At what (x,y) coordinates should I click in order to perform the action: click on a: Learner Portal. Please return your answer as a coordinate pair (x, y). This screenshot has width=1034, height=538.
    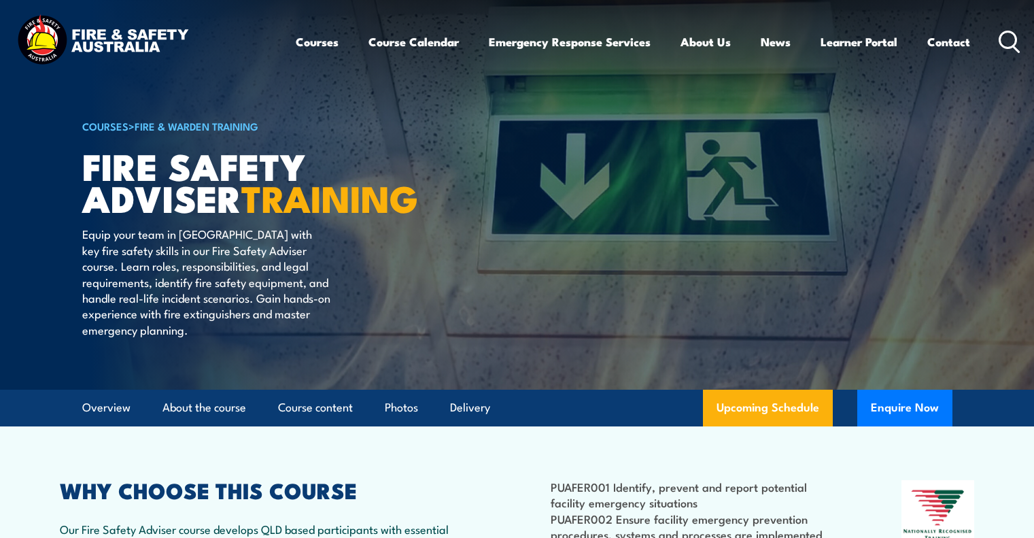
    Looking at the image, I should click on (859, 41).